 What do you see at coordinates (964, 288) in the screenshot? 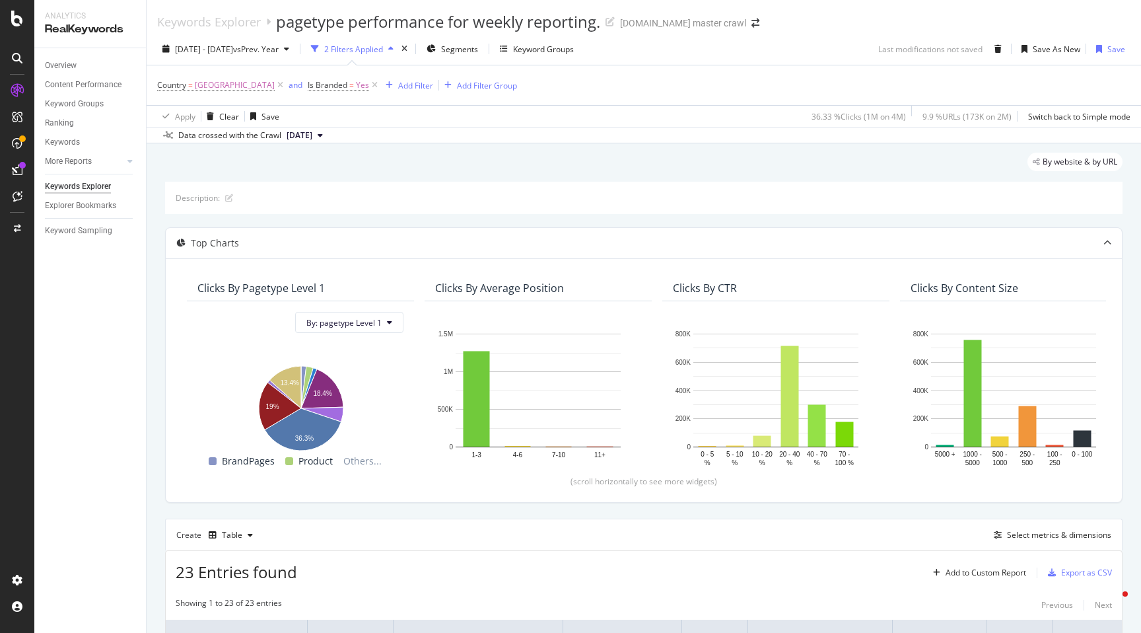
I see `div: Clicks By Content Size` at bounding box center [964, 288].